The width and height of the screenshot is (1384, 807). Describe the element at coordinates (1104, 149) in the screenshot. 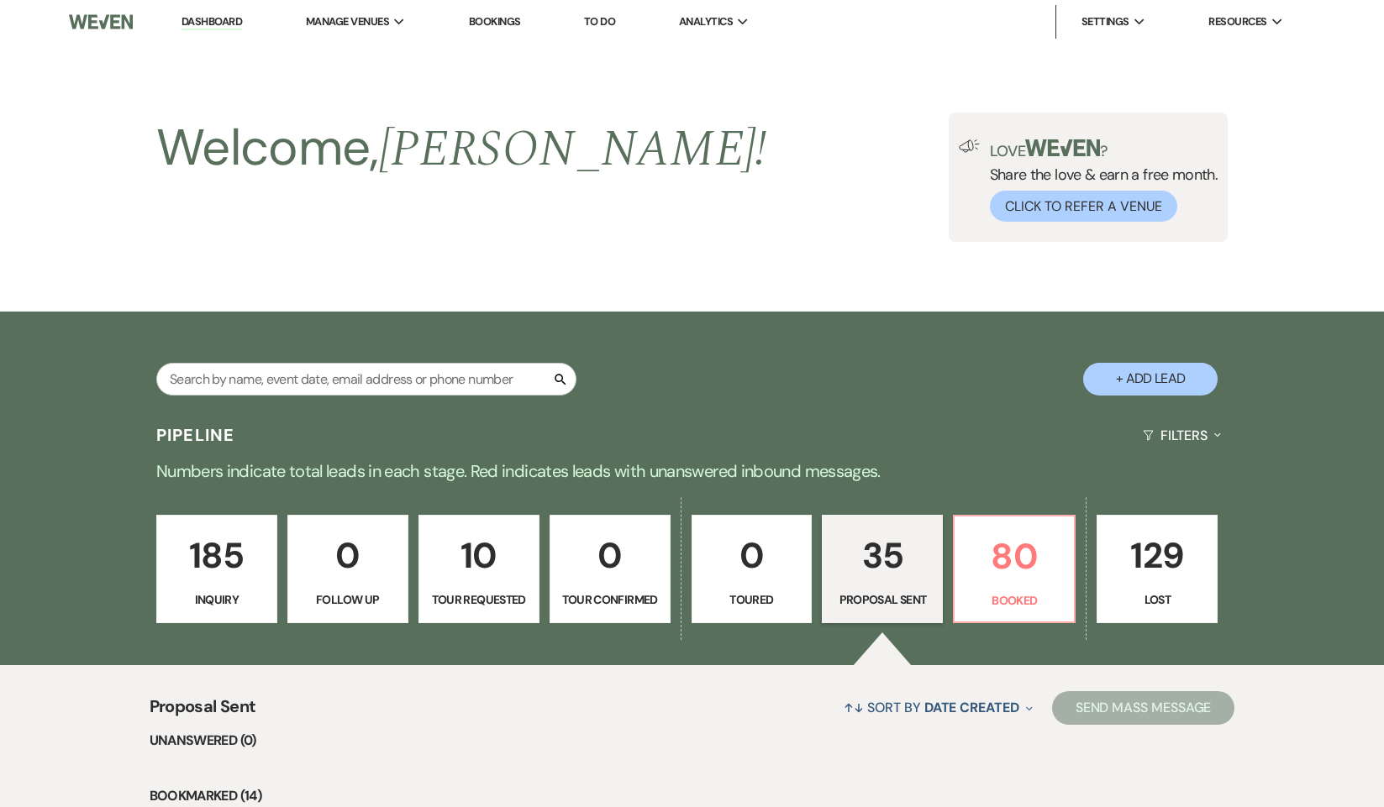

I see `p: Love ?` at that location.